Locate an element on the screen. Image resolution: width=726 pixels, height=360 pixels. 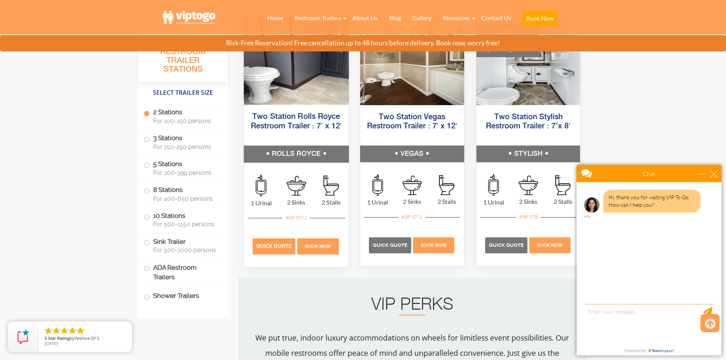
h4: Select Trailer Size is located at coordinates (183, 93).